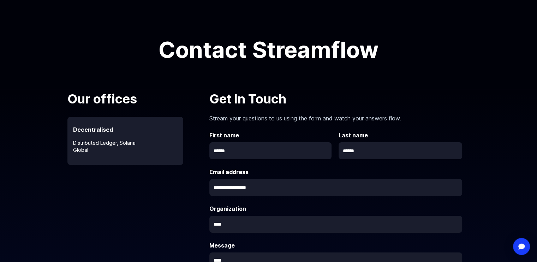 Image resolution: width=537 pixels, height=262 pixels. I want to click on div: Open Intercom Messenger, so click(522, 247).